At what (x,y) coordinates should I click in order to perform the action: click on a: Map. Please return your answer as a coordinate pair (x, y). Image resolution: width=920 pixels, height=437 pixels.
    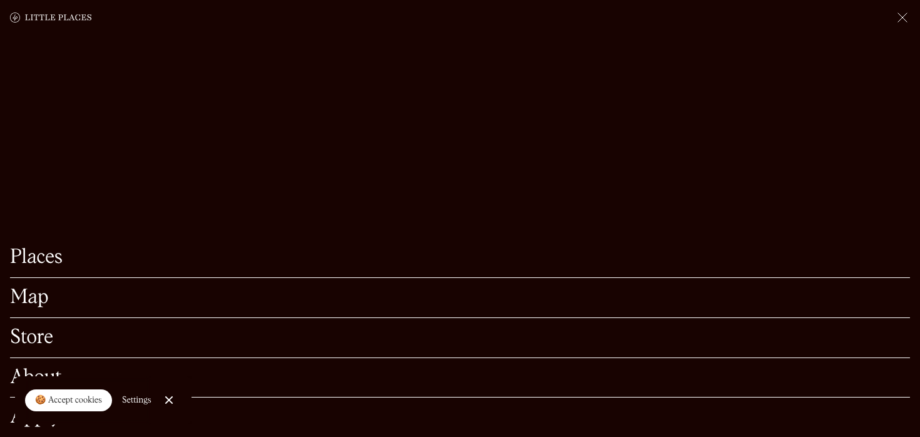
    Looking at the image, I should click on (460, 297).